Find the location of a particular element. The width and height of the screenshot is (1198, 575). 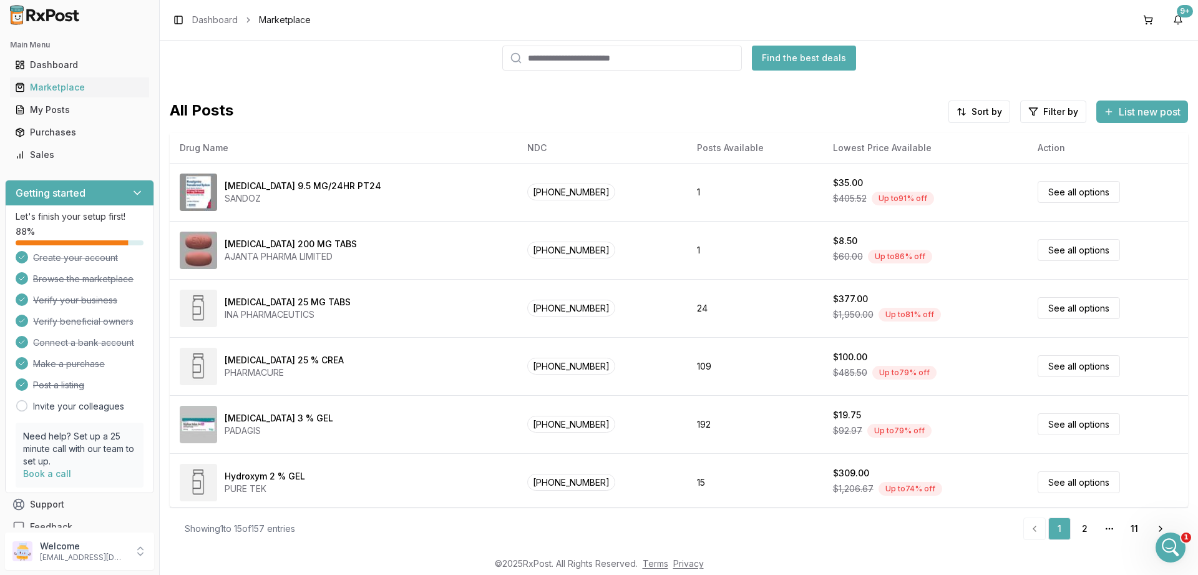

nav: pagination is located at coordinates (1098, 528).